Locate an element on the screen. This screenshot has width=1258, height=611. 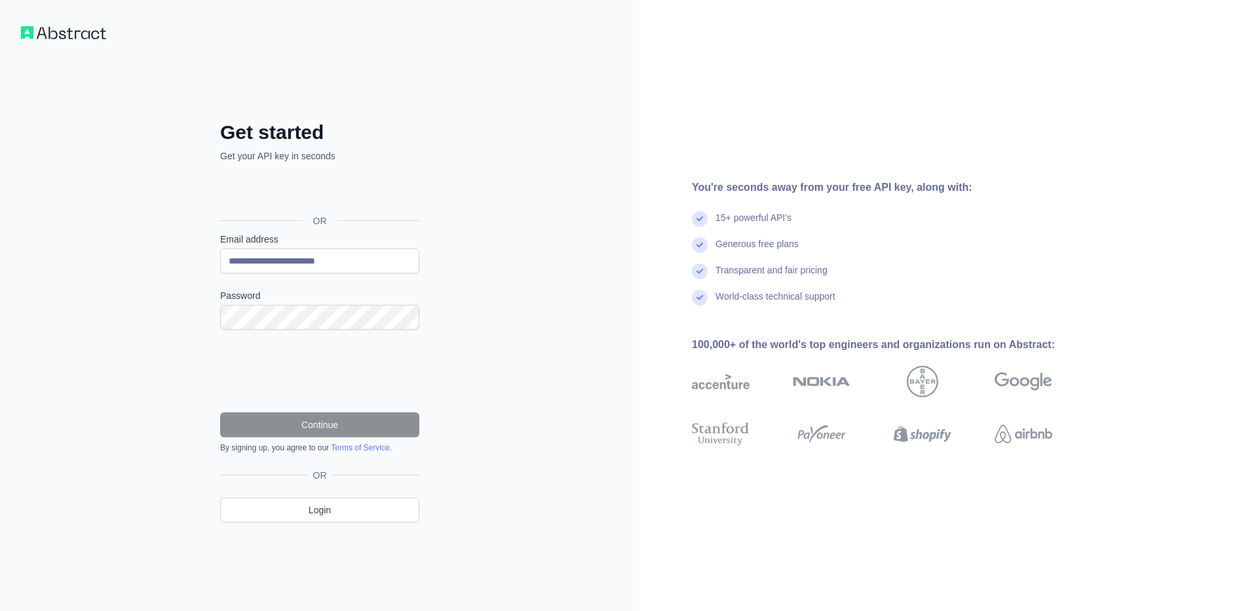
label: Password is located at coordinates (320, 296).